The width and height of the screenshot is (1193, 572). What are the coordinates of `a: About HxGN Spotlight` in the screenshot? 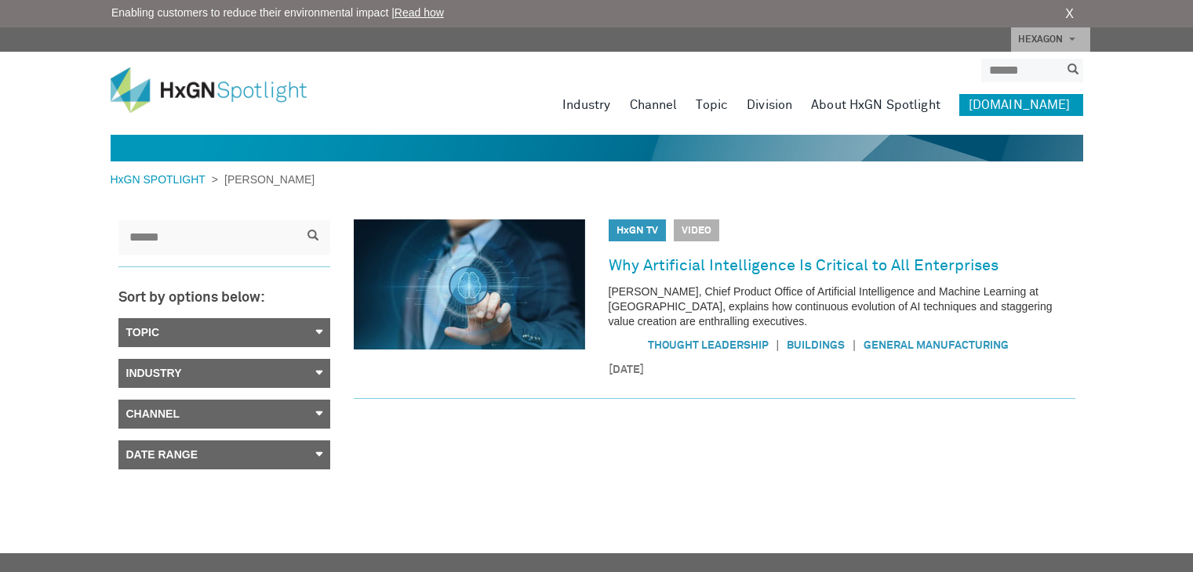 It's located at (875, 105).